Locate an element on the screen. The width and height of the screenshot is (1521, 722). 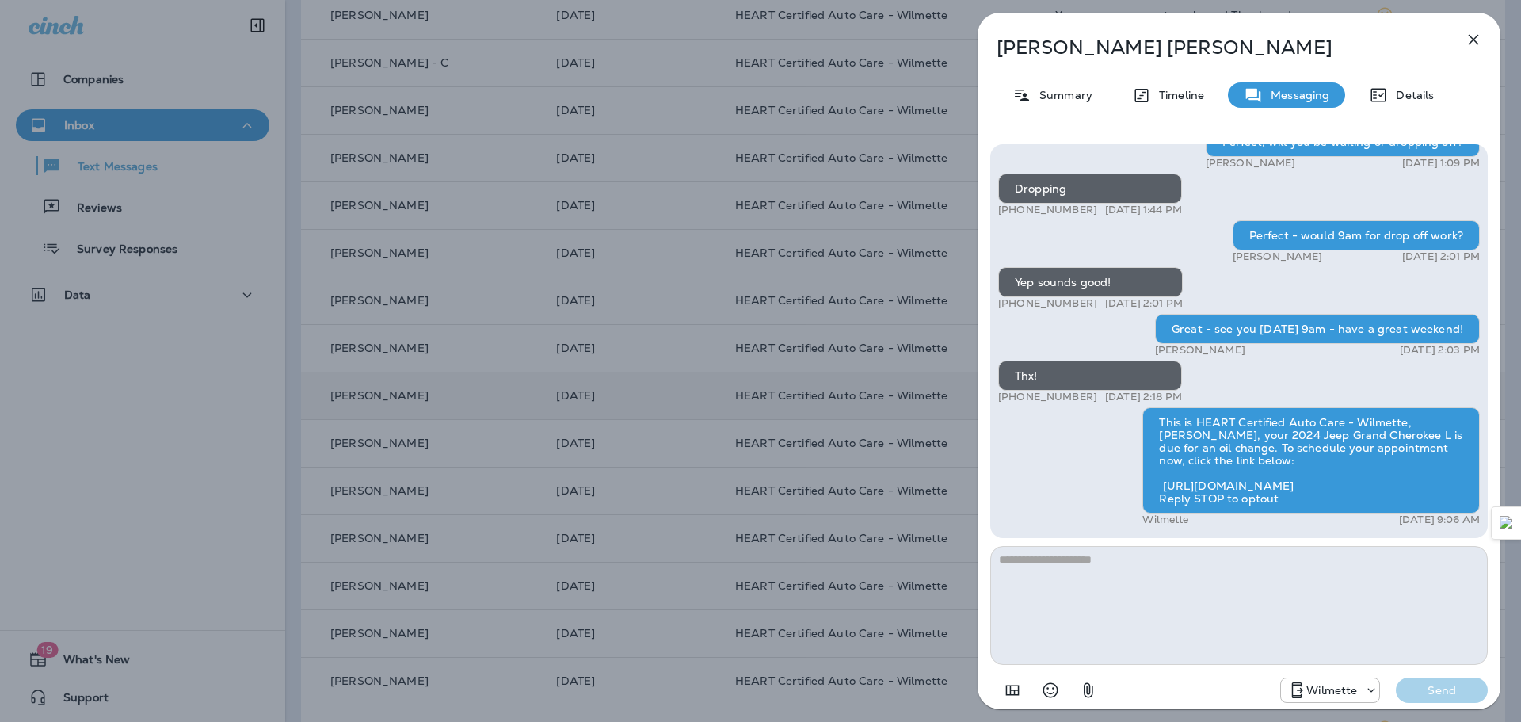
div: +1 (847) 865-9557 is located at coordinates (1330, 690).